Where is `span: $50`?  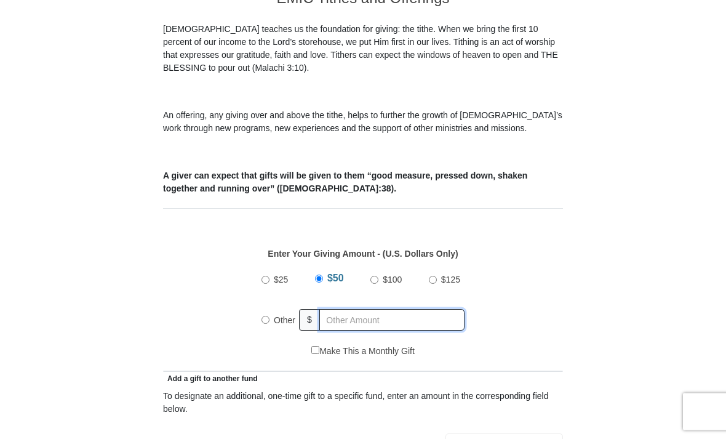 span: $50 is located at coordinates (335, 278).